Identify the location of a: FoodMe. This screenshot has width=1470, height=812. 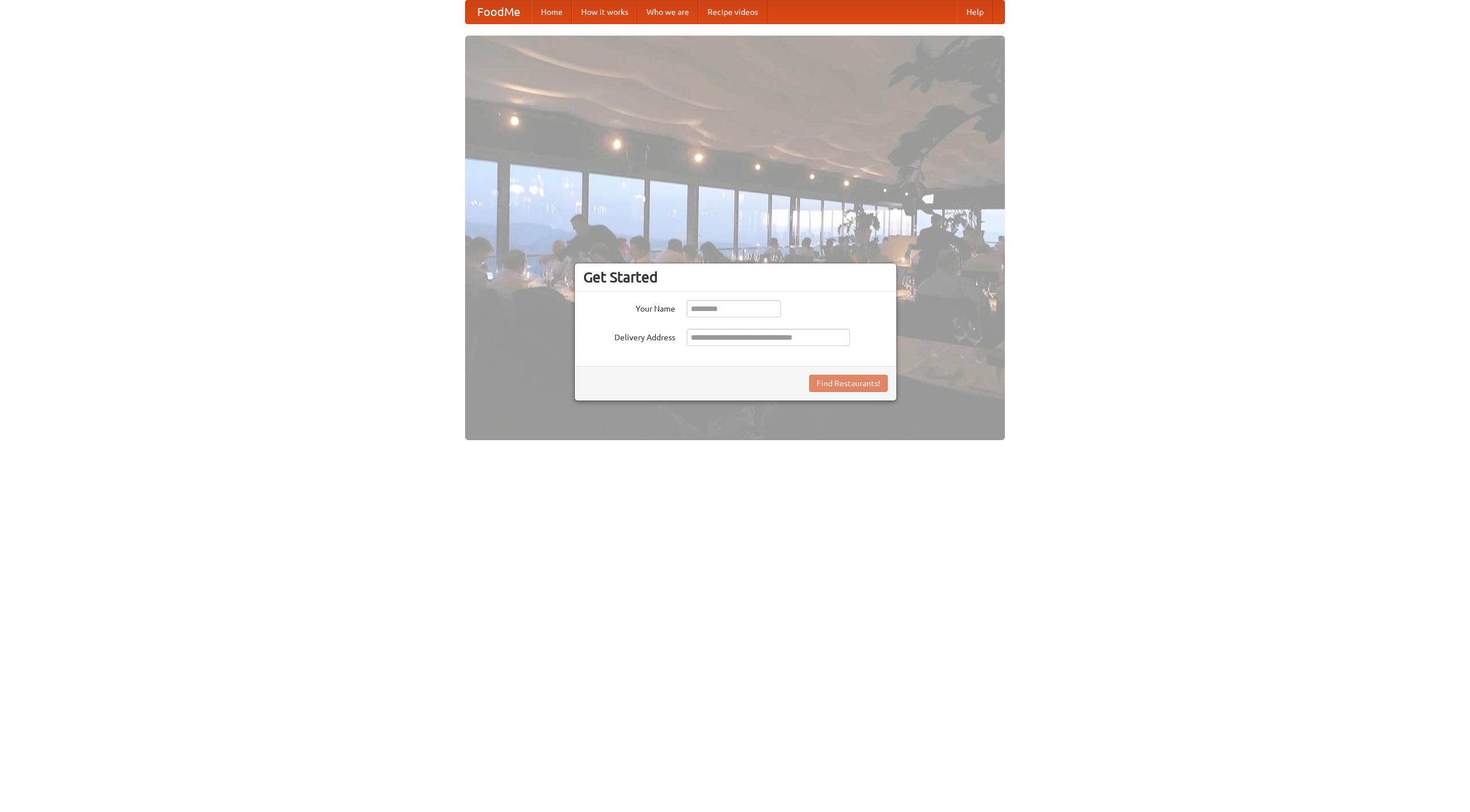
(498, 12).